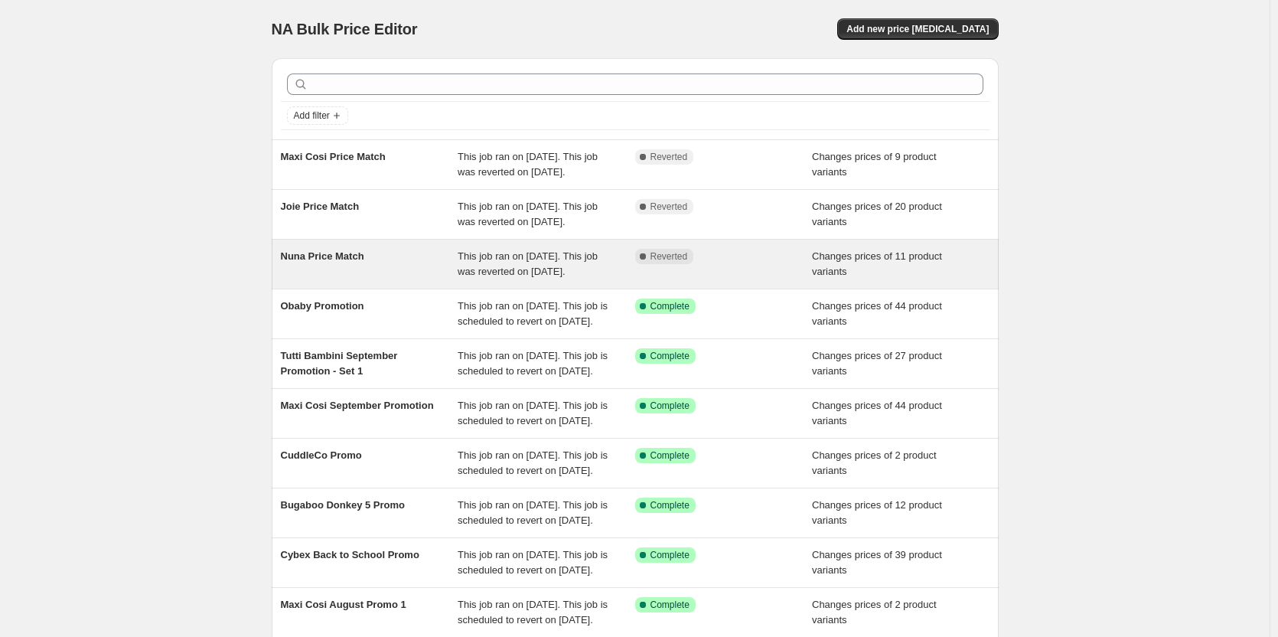 Image resolution: width=1278 pixels, height=637 pixels. What do you see at coordinates (344, 29) in the screenshot?
I see `span: NA Bulk Price Editor` at bounding box center [344, 29].